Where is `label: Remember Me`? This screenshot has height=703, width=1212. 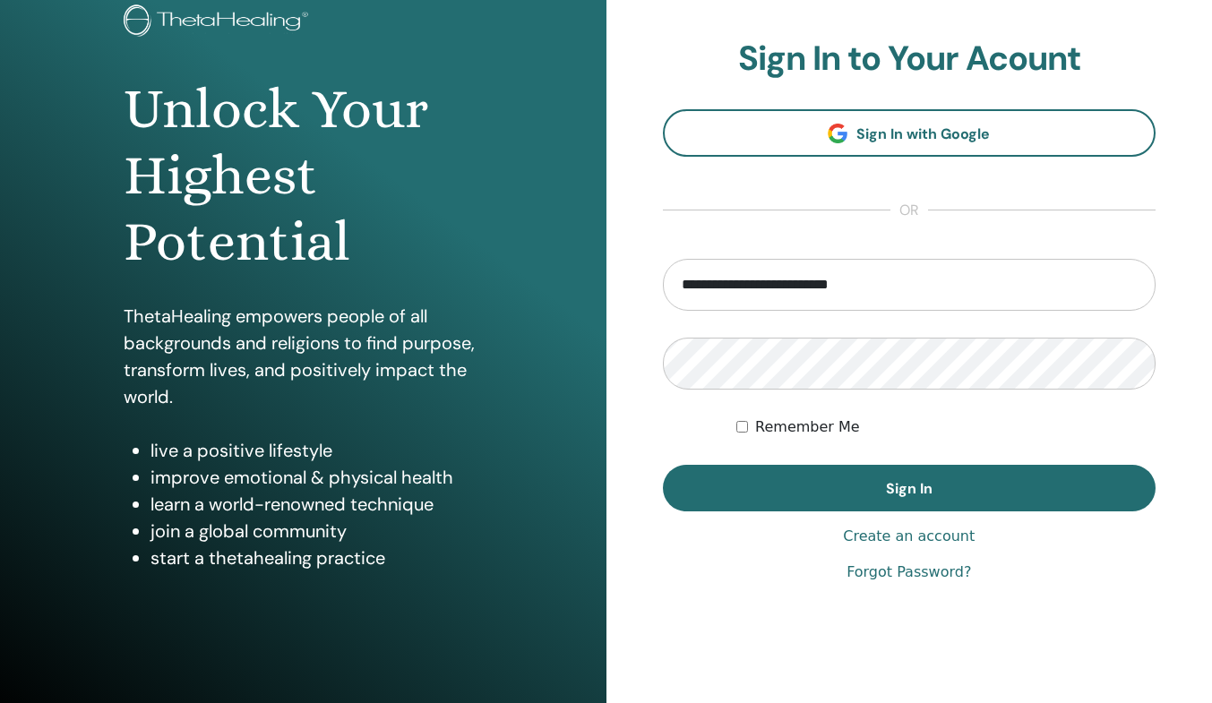 label: Remember Me is located at coordinates (807, 427).